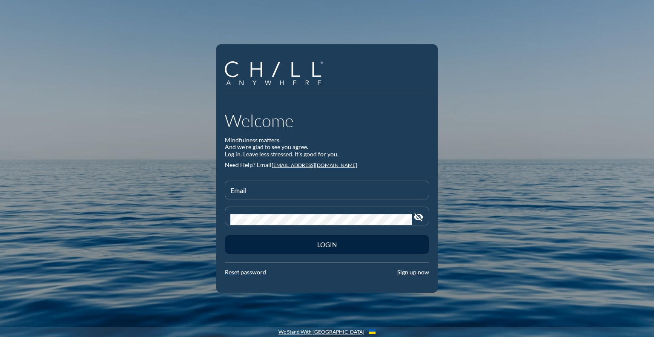 The height and width of the screenshot is (337, 654). Describe the element at coordinates (274, 73) in the screenshot. I see `img: Company Logo` at that location.